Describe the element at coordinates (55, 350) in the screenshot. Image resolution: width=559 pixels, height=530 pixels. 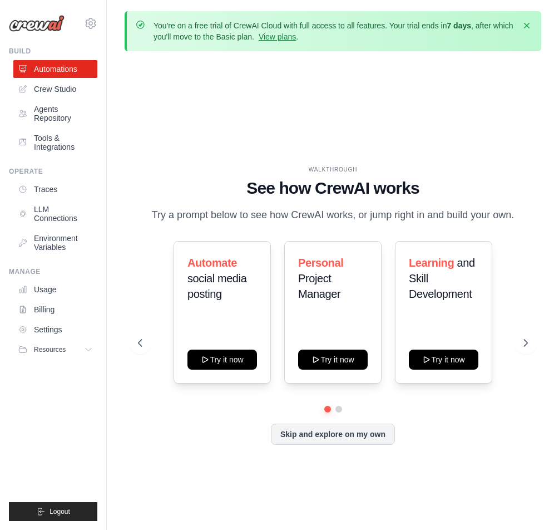
I see `button: Resources` at that location.